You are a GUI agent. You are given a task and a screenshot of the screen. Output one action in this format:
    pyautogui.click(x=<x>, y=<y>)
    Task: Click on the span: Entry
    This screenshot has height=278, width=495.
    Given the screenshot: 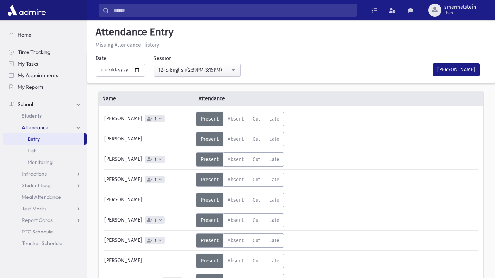 What is the action you would take?
    pyautogui.click(x=34, y=139)
    